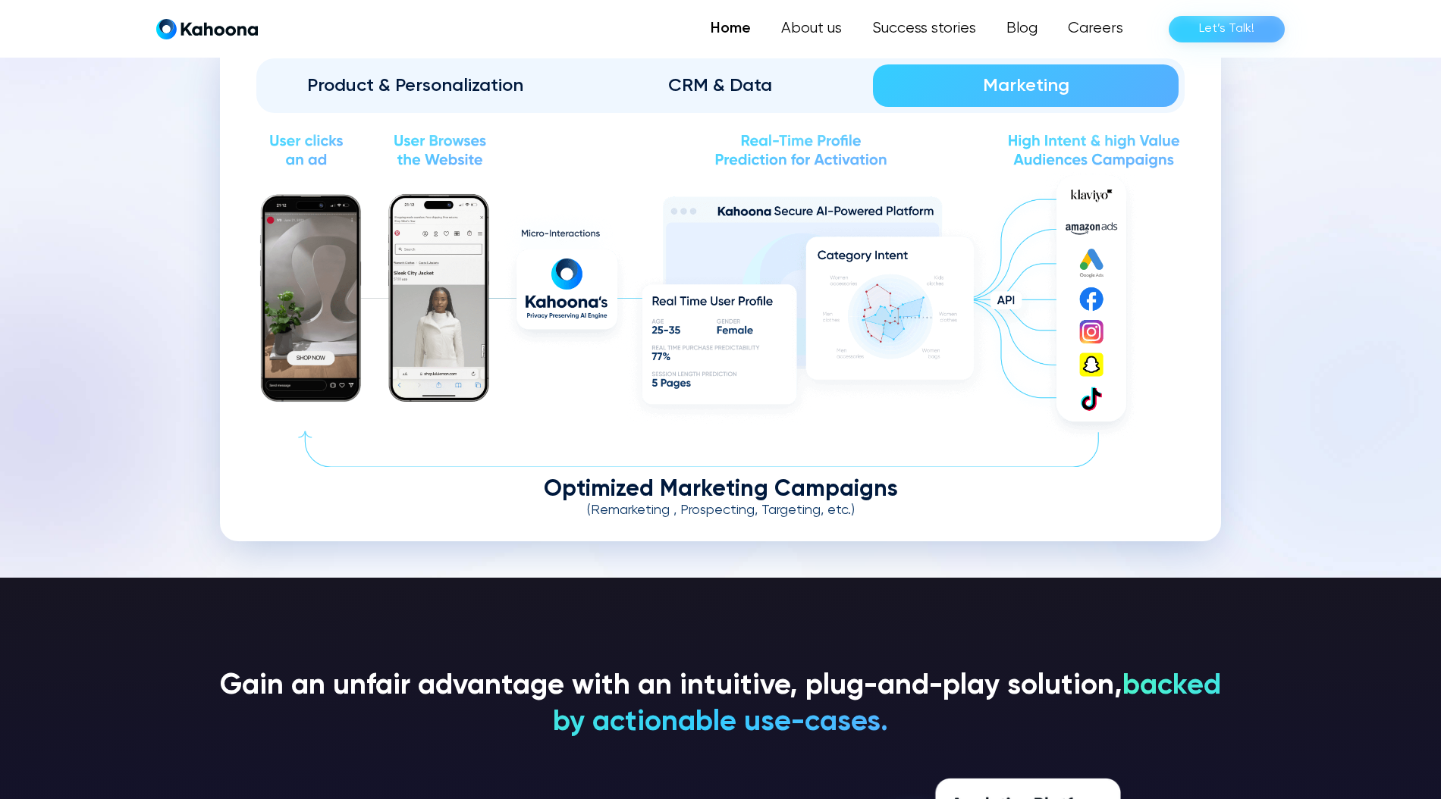 This screenshot has width=1441, height=799. What do you see at coordinates (207, 29) in the screenshot?
I see `a: home` at bounding box center [207, 29].